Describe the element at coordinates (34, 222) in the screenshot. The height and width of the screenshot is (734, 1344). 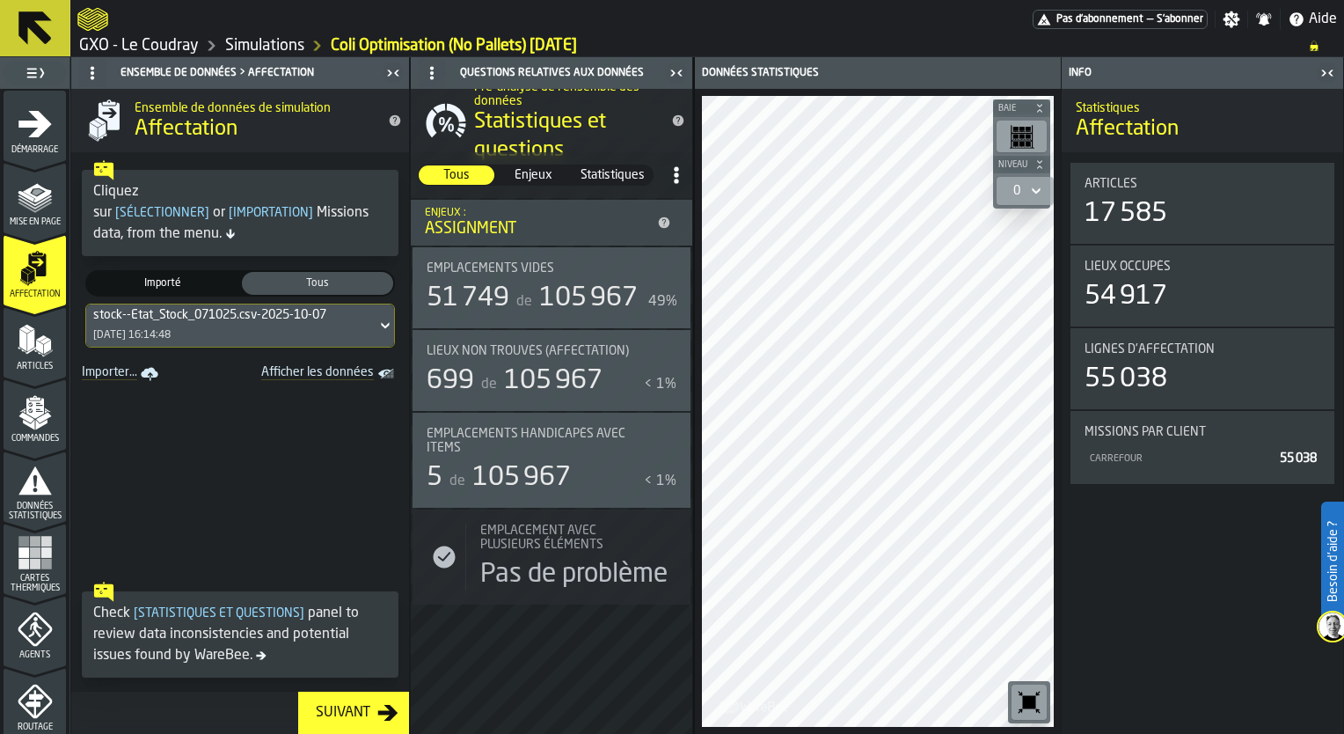
I see `span: Mise en page` at that location.